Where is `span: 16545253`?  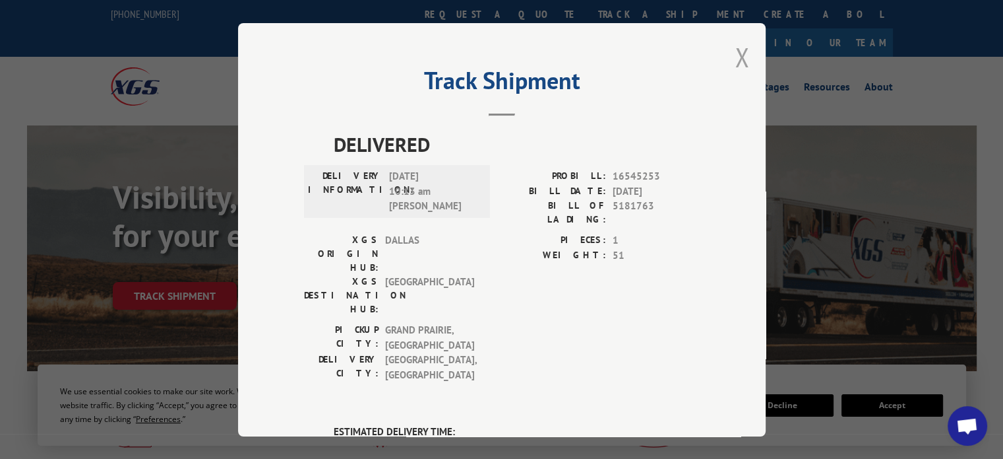 span: 16545253 is located at coordinates (656, 176).